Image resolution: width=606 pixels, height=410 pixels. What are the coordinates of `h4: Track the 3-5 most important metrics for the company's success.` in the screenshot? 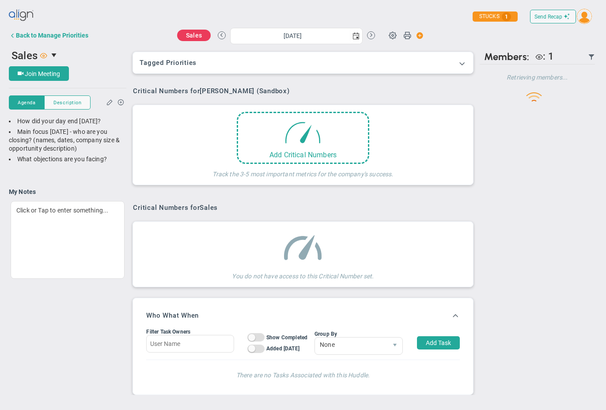 It's located at (302, 171).